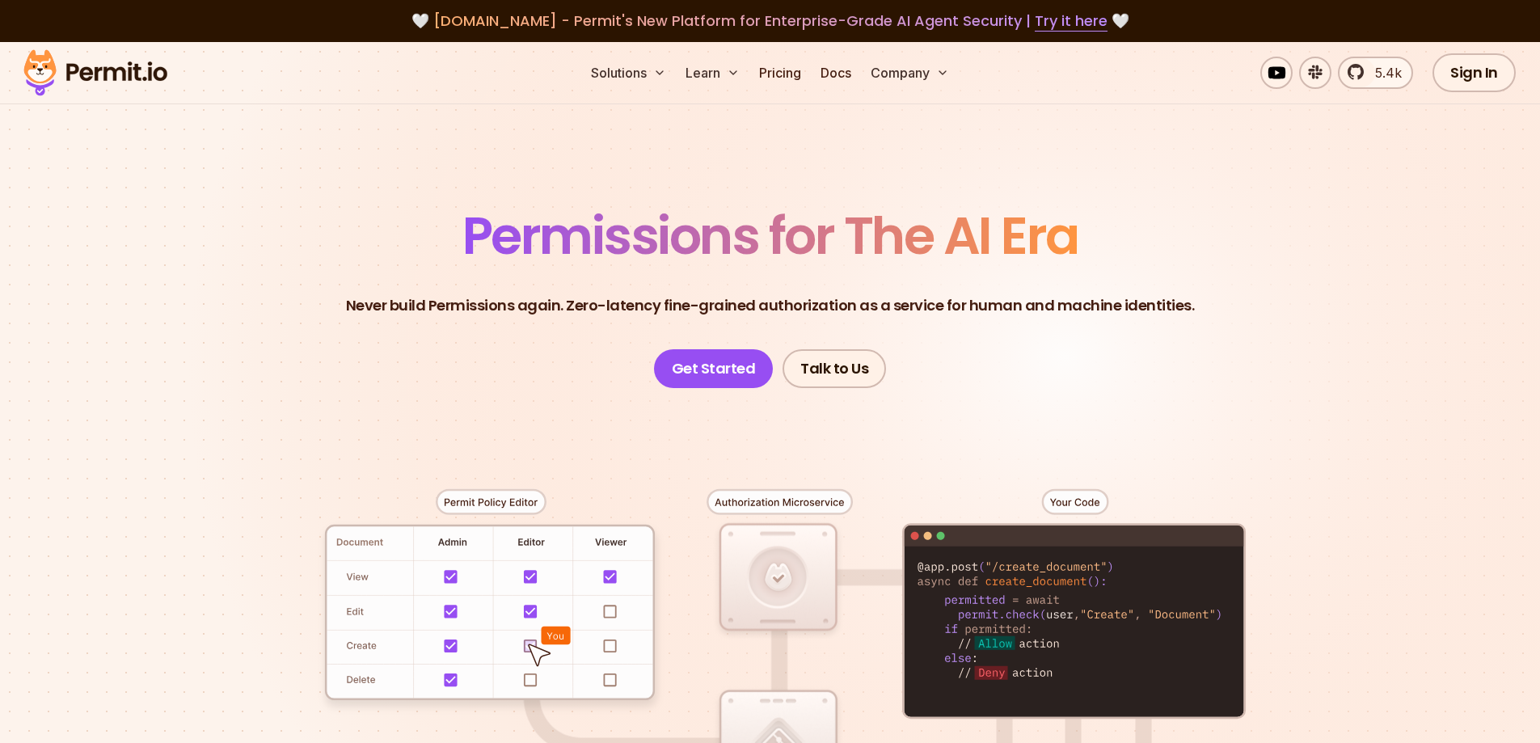 This screenshot has height=743, width=1540. I want to click on a: Pricing, so click(780, 73).